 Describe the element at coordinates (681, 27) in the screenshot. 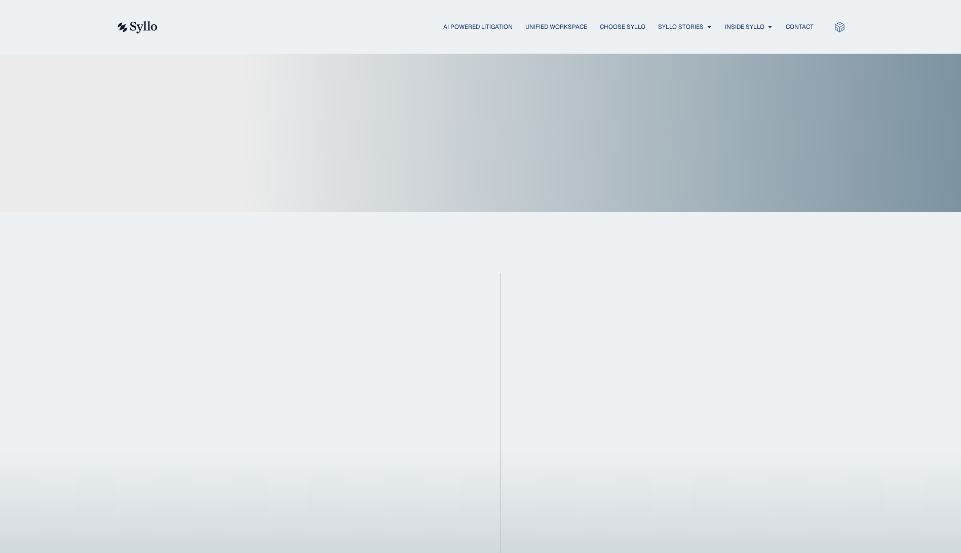

I see `span: Syllo Stories` at that location.